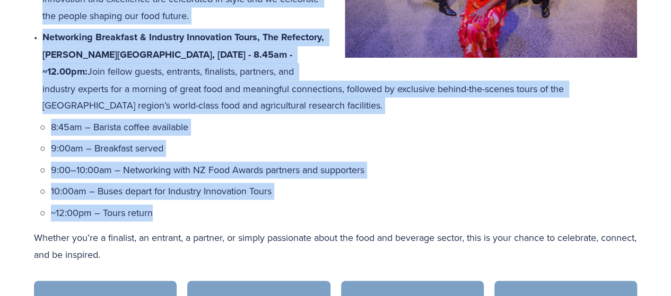  Describe the element at coordinates (344, 213) in the screenshot. I see `p: ~12:00pm – Tours return` at that location.